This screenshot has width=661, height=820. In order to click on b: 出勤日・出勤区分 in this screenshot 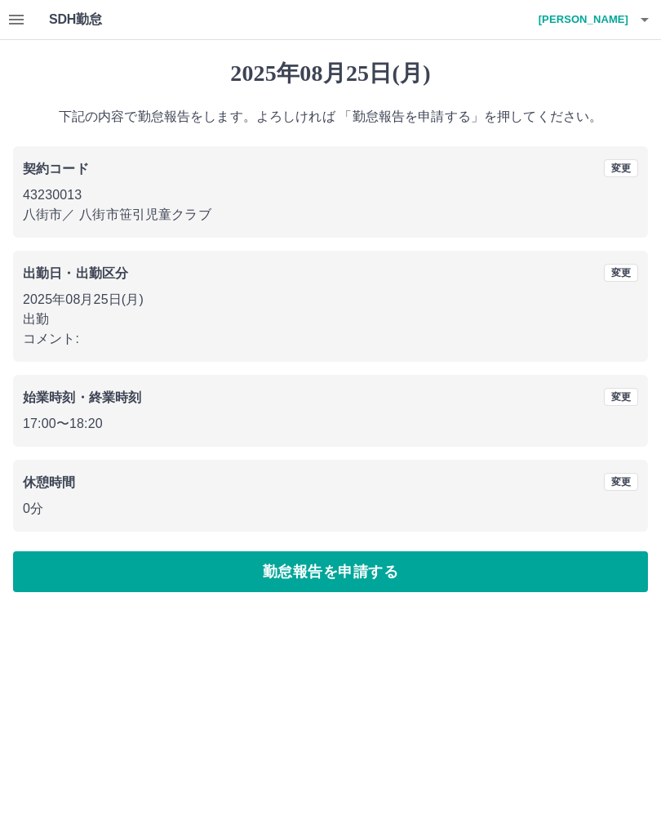, I will do `click(75, 273)`.